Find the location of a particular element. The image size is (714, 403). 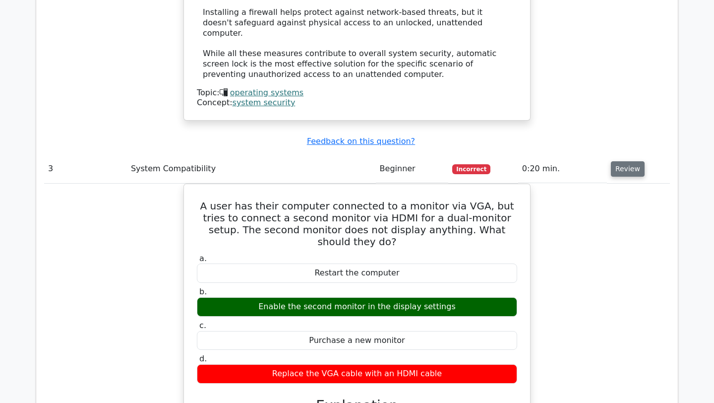

a: operating systems is located at coordinates (267, 92).